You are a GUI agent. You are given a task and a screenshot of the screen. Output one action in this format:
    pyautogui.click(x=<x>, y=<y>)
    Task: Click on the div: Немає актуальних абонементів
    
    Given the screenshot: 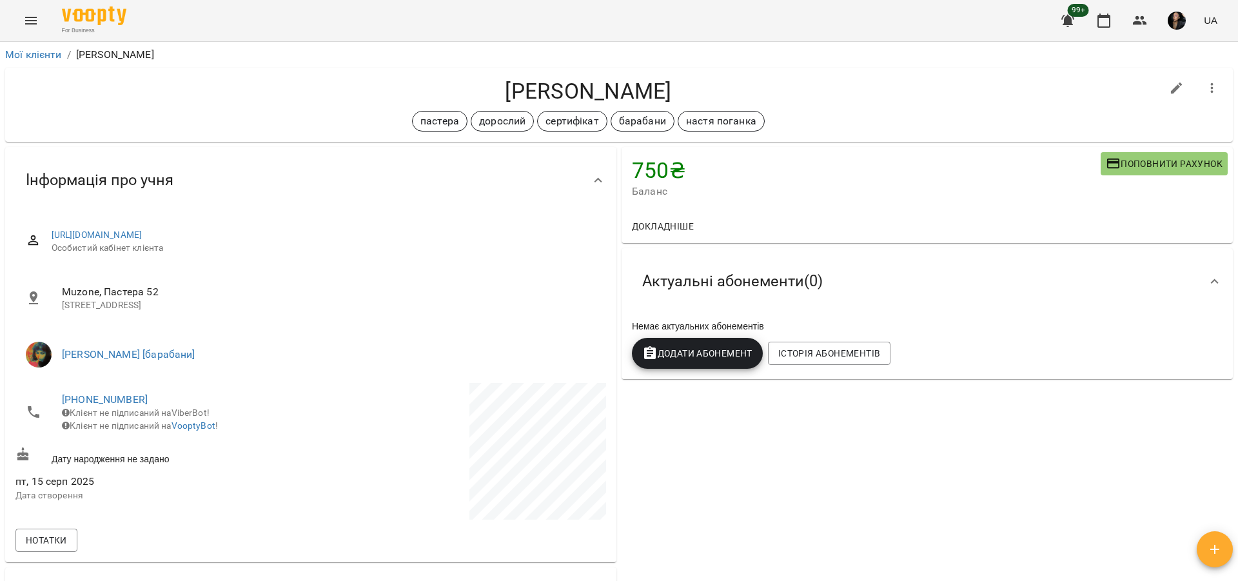 What is the action you would take?
    pyautogui.click(x=927, y=326)
    